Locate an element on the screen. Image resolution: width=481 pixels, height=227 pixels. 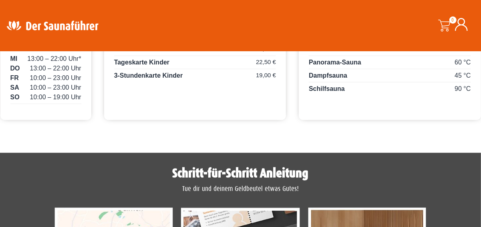
p: Tue dir und deinem Geldbeutel etwas Gutes! is located at coordinates (241, 189).